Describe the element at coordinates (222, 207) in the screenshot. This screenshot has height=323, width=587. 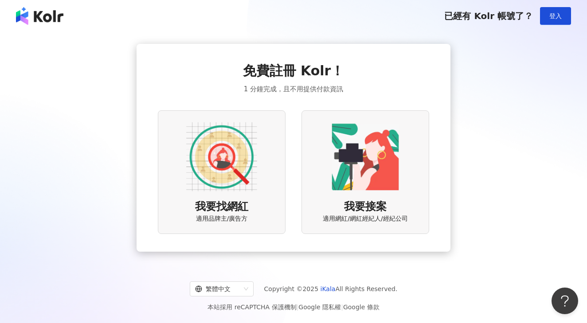
I see `span: 我要找網紅` at that location.